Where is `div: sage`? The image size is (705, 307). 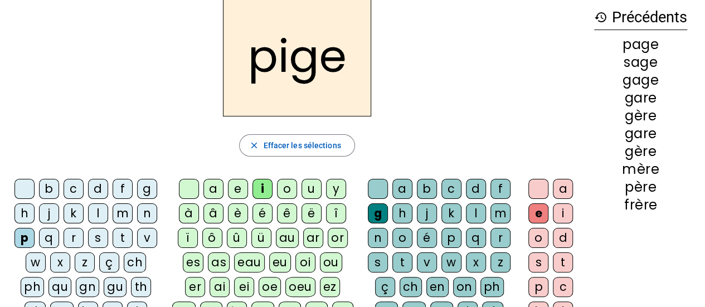 div: sage is located at coordinates (641, 62).